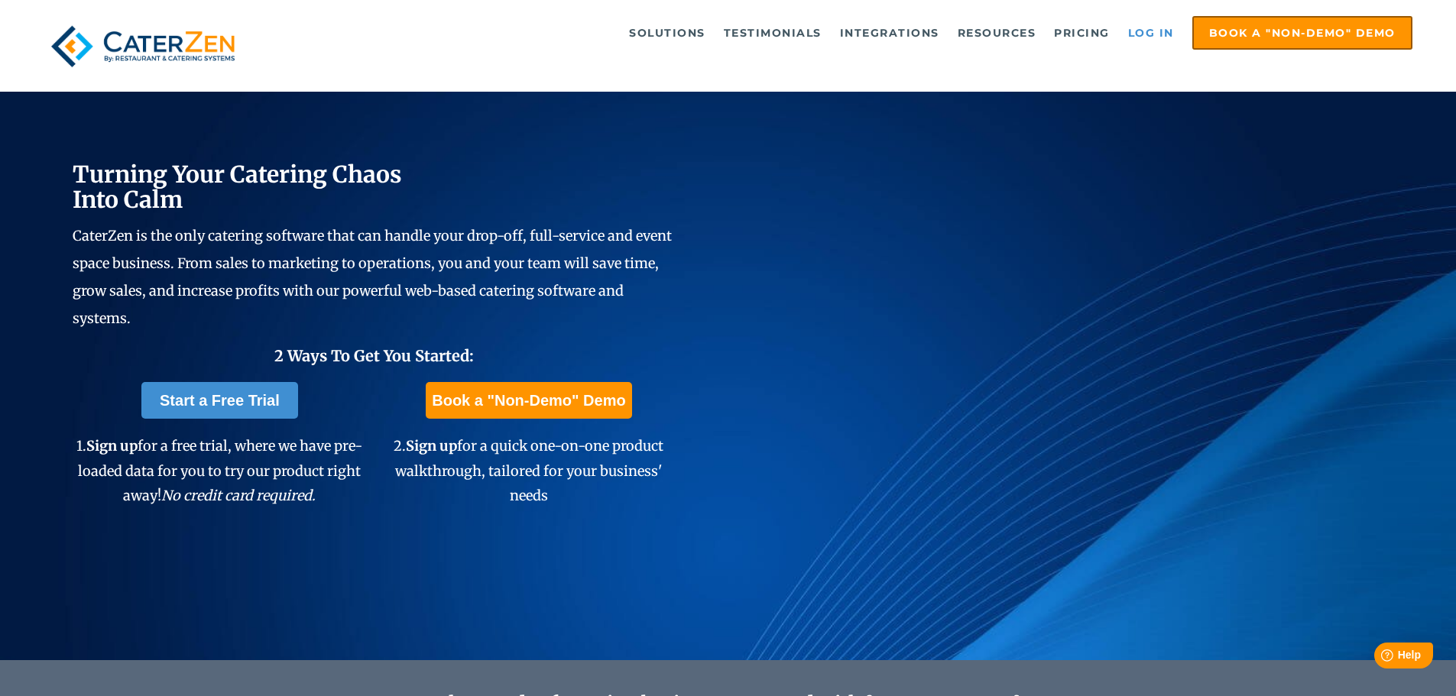 The width and height of the screenshot is (1456, 696). Describe the element at coordinates (1151, 33) in the screenshot. I see `a: Log in` at that location.